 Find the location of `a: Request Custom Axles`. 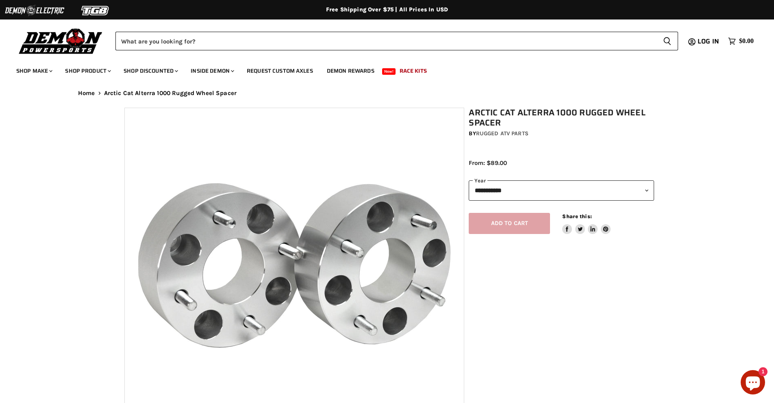

a: Request Custom Axles is located at coordinates (280, 71).